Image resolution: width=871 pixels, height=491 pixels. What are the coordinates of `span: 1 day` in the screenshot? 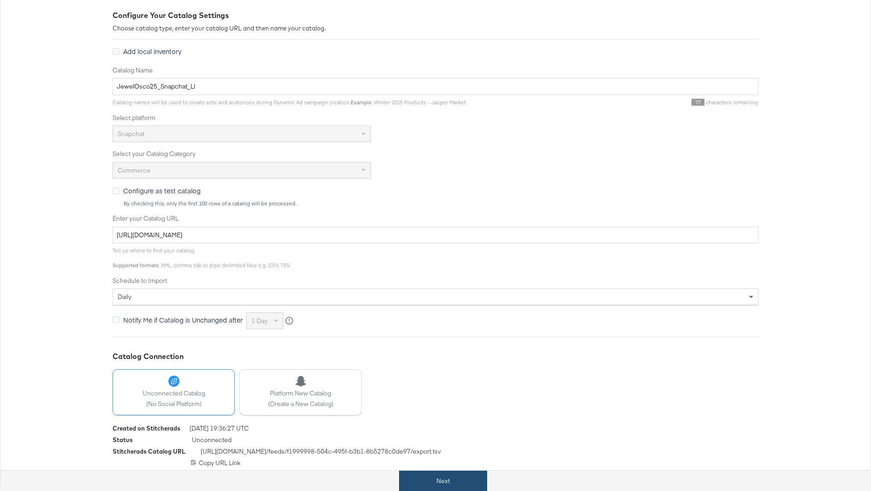 It's located at (259, 321).